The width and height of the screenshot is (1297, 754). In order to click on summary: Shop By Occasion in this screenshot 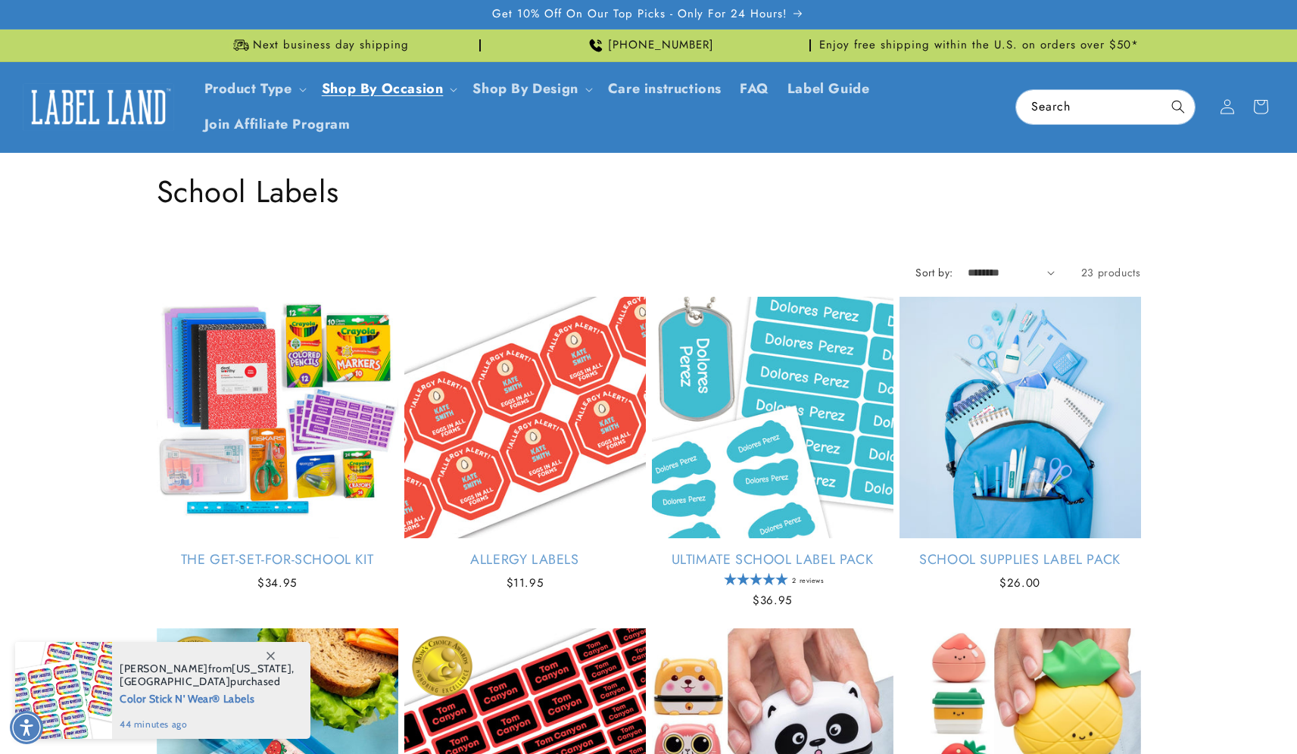, I will do `click(388, 89)`.